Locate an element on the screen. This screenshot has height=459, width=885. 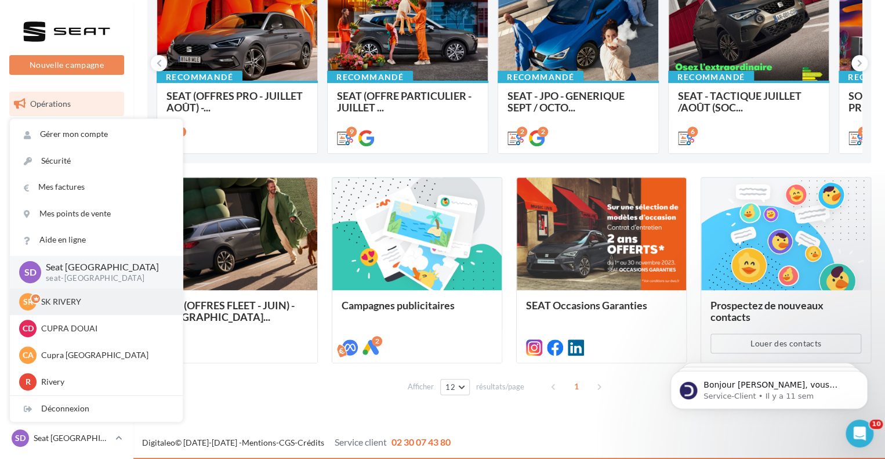
div: 9 is located at coordinates (352, 132).